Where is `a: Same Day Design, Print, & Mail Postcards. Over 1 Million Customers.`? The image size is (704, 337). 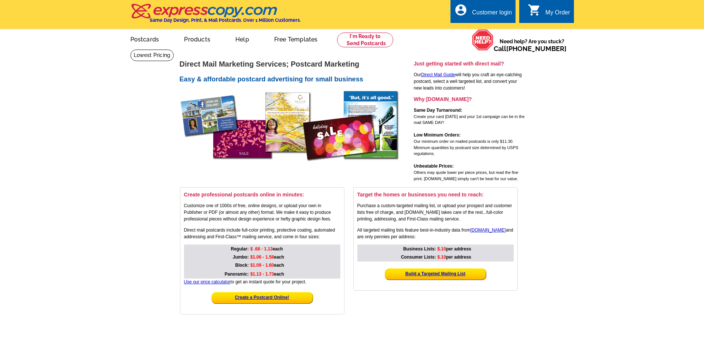
a: Same Day Design, Print, & Mail Postcards. Over 1 Million Customers. is located at coordinates (215, 16).